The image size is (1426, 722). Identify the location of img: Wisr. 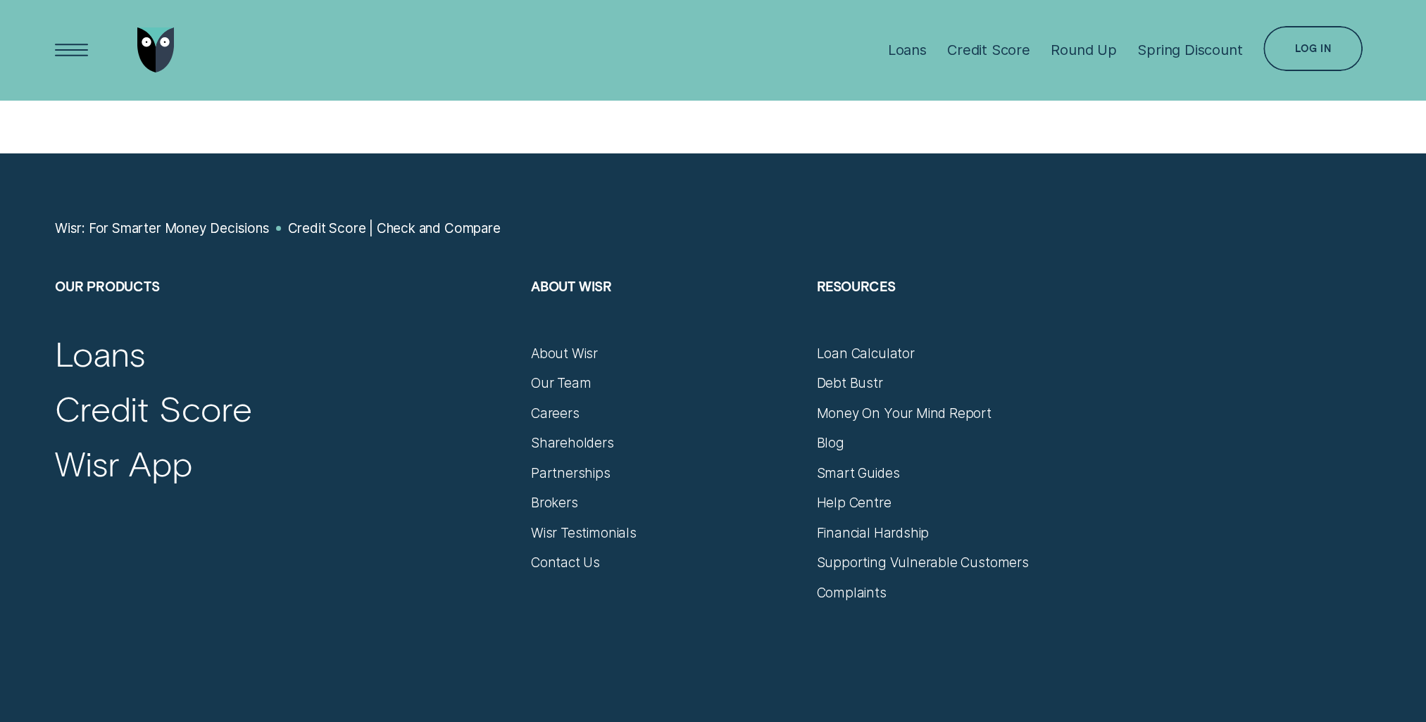
(156, 50).